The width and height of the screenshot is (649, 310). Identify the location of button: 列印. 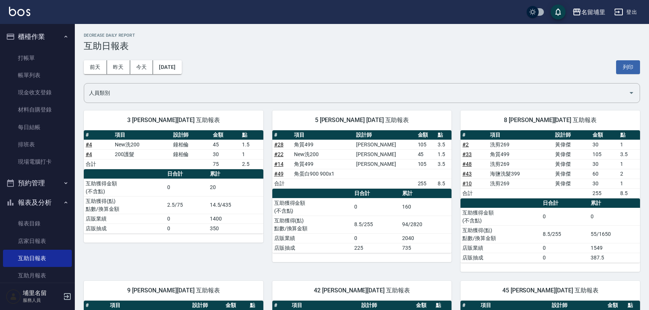
(628, 67).